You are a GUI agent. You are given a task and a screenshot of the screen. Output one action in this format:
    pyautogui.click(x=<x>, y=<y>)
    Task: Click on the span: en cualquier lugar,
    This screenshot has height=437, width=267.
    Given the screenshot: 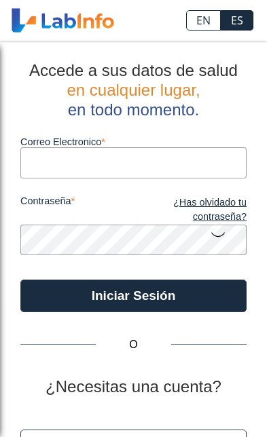 What is the action you would take?
    pyautogui.click(x=133, y=90)
    